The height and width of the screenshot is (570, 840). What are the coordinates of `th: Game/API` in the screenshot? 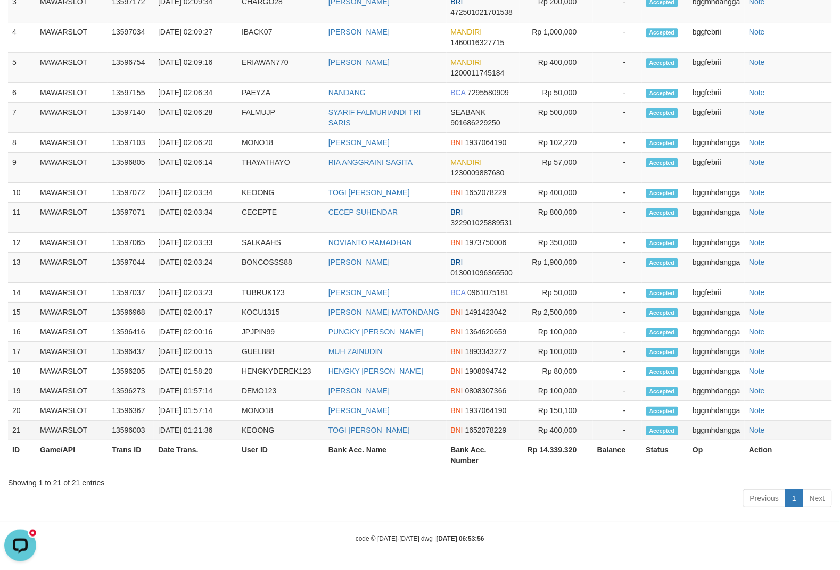 It's located at (71, 455).